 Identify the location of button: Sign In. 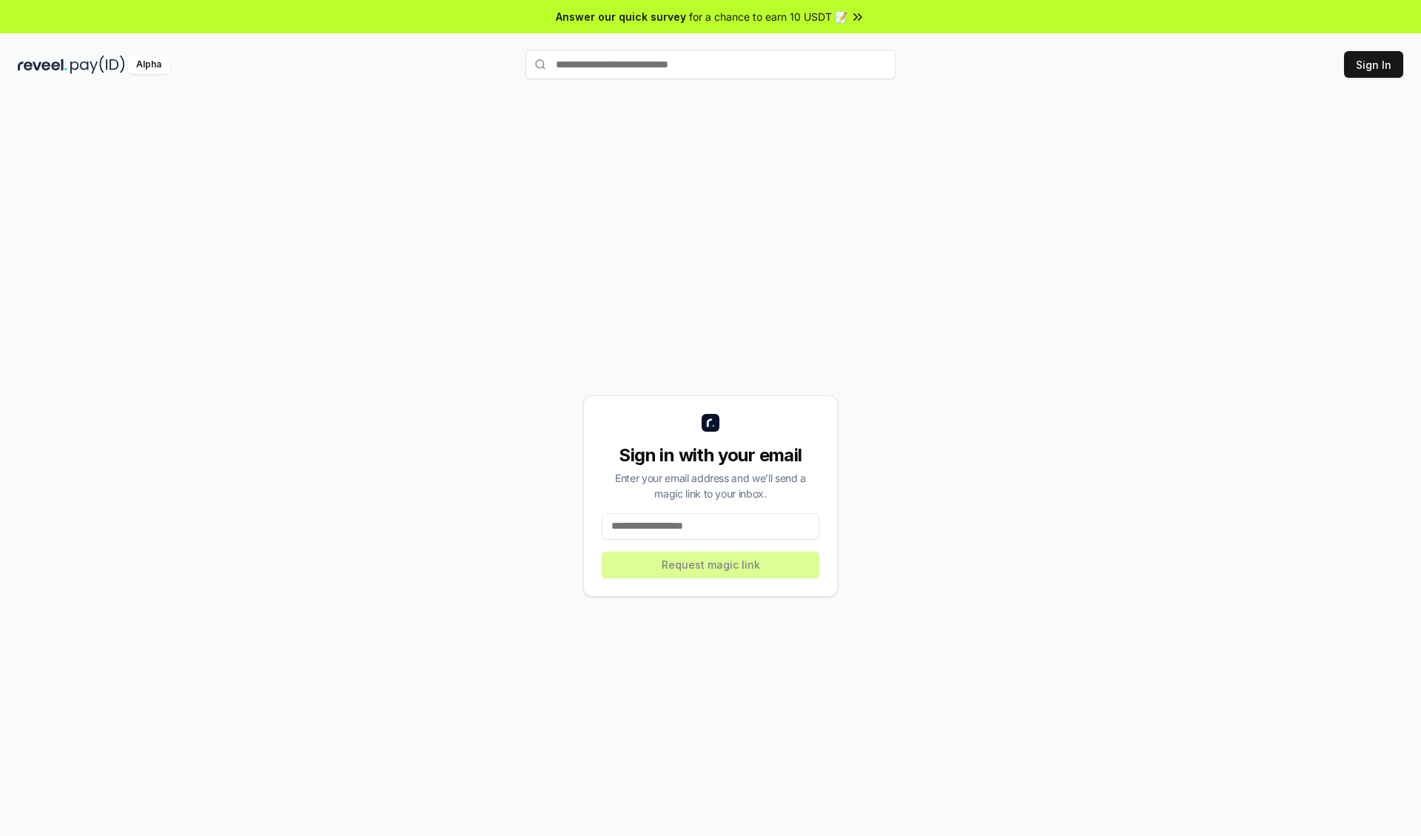
(1374, 64).